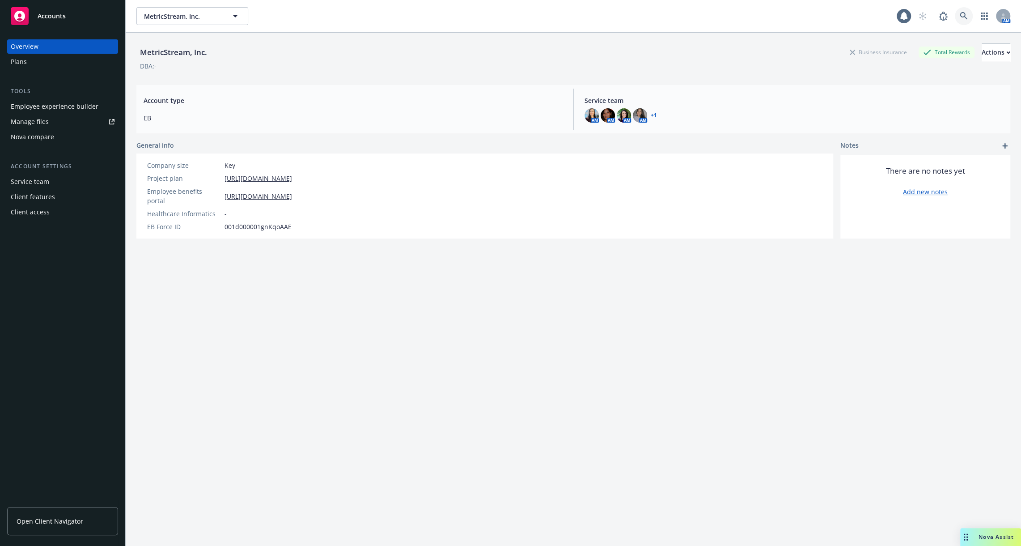 This screenshot has width=1021, height=546. I want to click on a: +1, so click(654, 115).